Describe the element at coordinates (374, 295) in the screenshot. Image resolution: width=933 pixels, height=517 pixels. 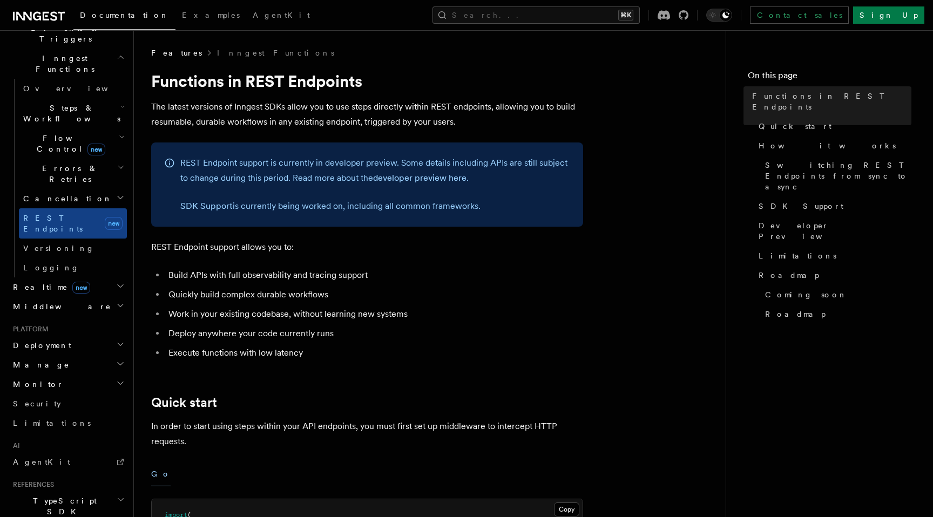
I see `li: Quickly build complex durable workflows` at that location.